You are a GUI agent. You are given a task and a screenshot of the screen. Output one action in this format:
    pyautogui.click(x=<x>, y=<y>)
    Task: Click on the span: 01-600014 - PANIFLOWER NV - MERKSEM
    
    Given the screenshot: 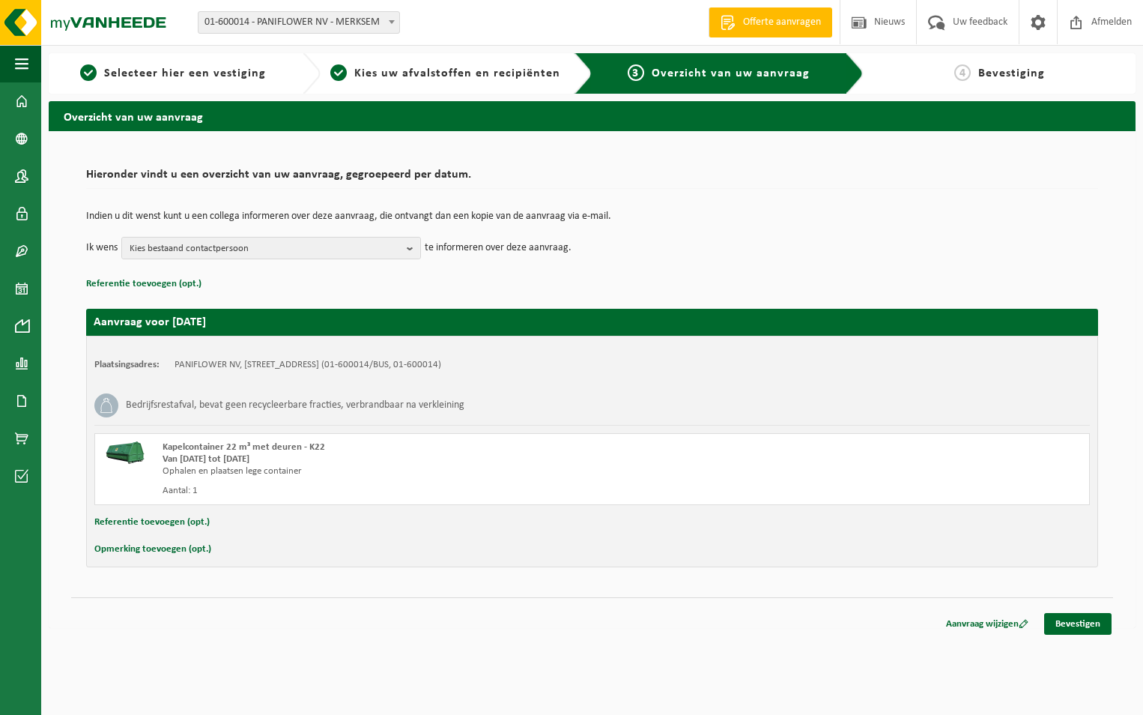 What is the action you would take?
    pyautogui.click(x=299, y=22)
    